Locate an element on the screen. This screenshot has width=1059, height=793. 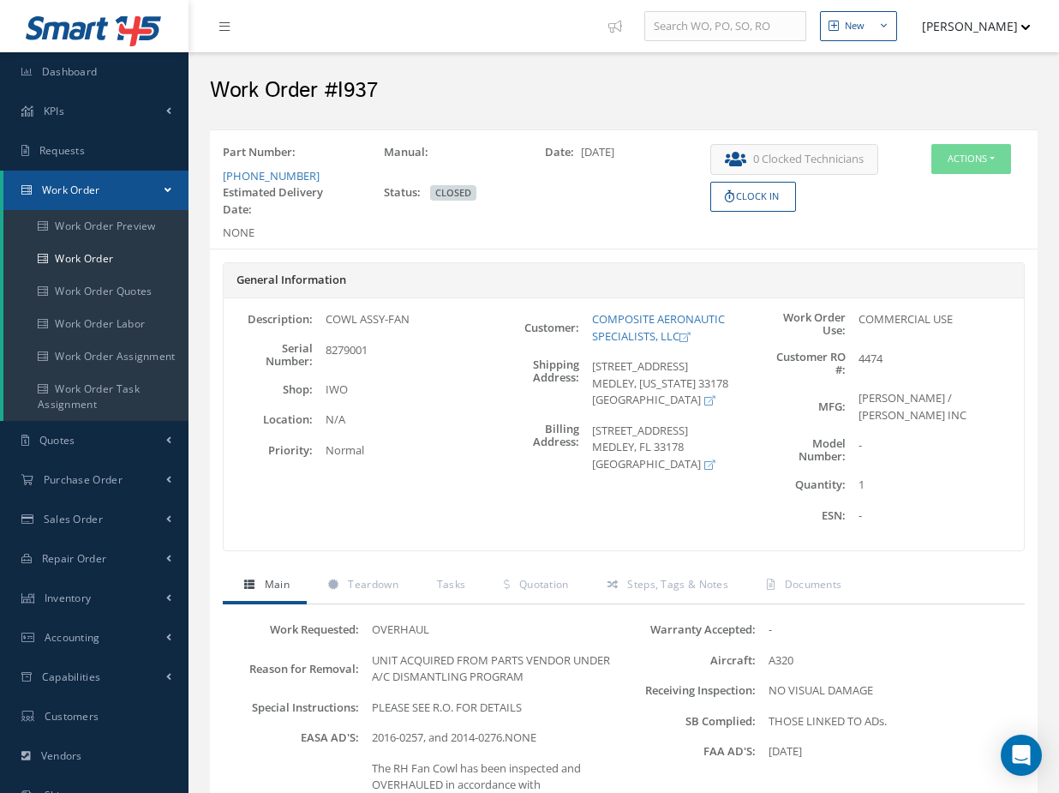
a: Work Order Labor is located at coordinates (96, 324).